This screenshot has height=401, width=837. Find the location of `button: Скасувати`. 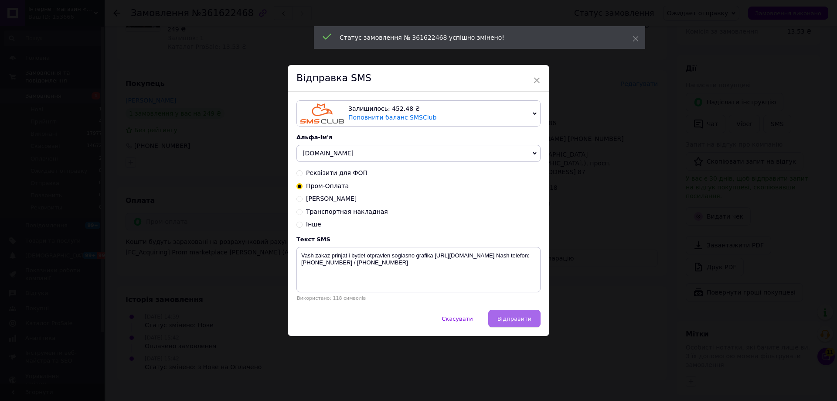

button: Скасувати is located at coordinates (457, 318).